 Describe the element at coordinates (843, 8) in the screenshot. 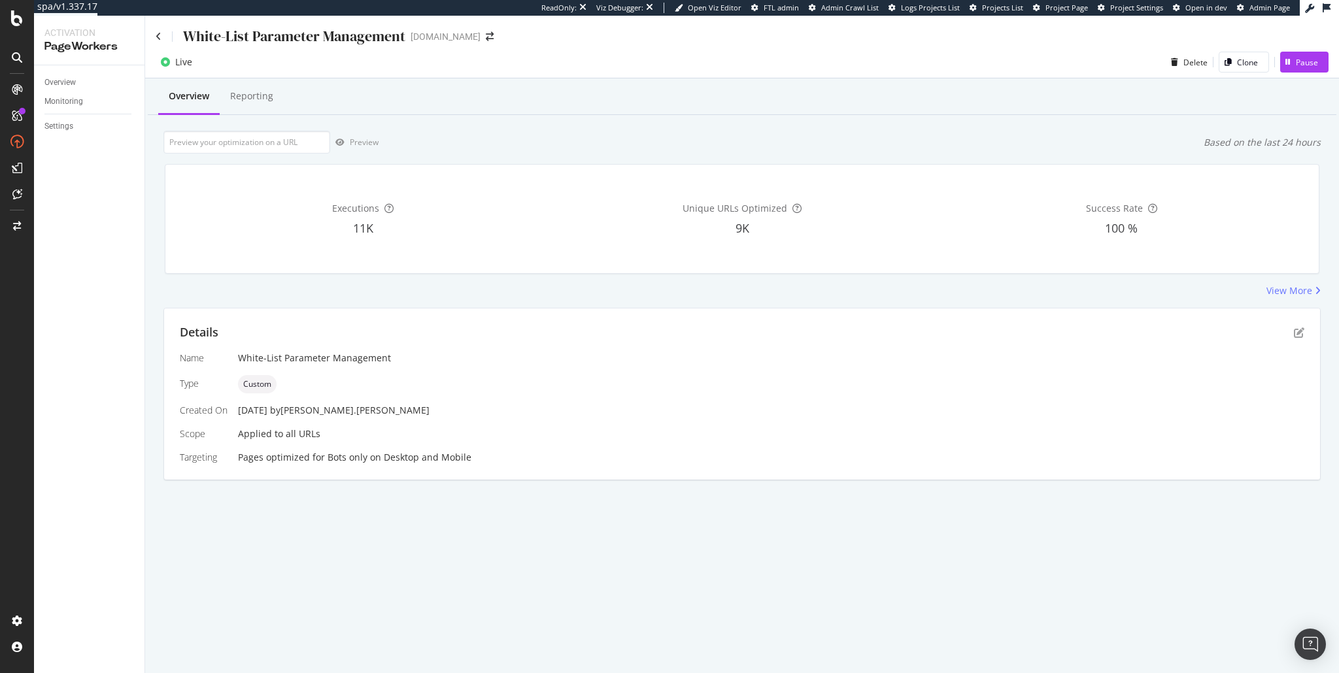

I see `a: Admin Crawl List` at that location.